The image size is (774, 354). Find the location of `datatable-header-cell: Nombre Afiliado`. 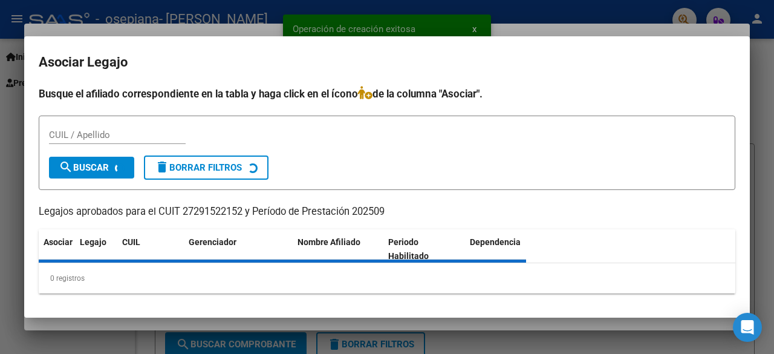

datatable-header-cell: Nombre Afiliado is located at coordinates (338, 249).